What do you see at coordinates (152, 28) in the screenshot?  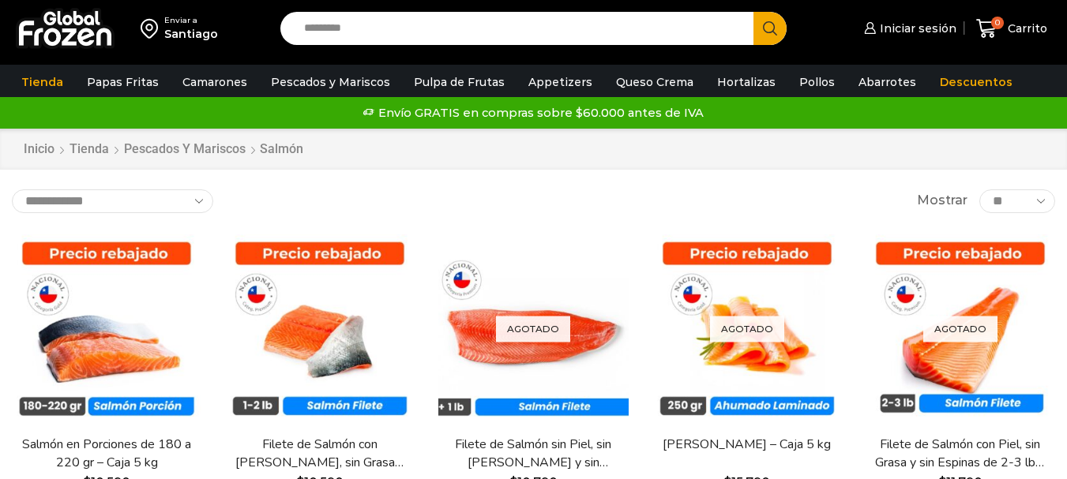 I see `img: address-field-icon.svg` at bounding box center [152, 28].